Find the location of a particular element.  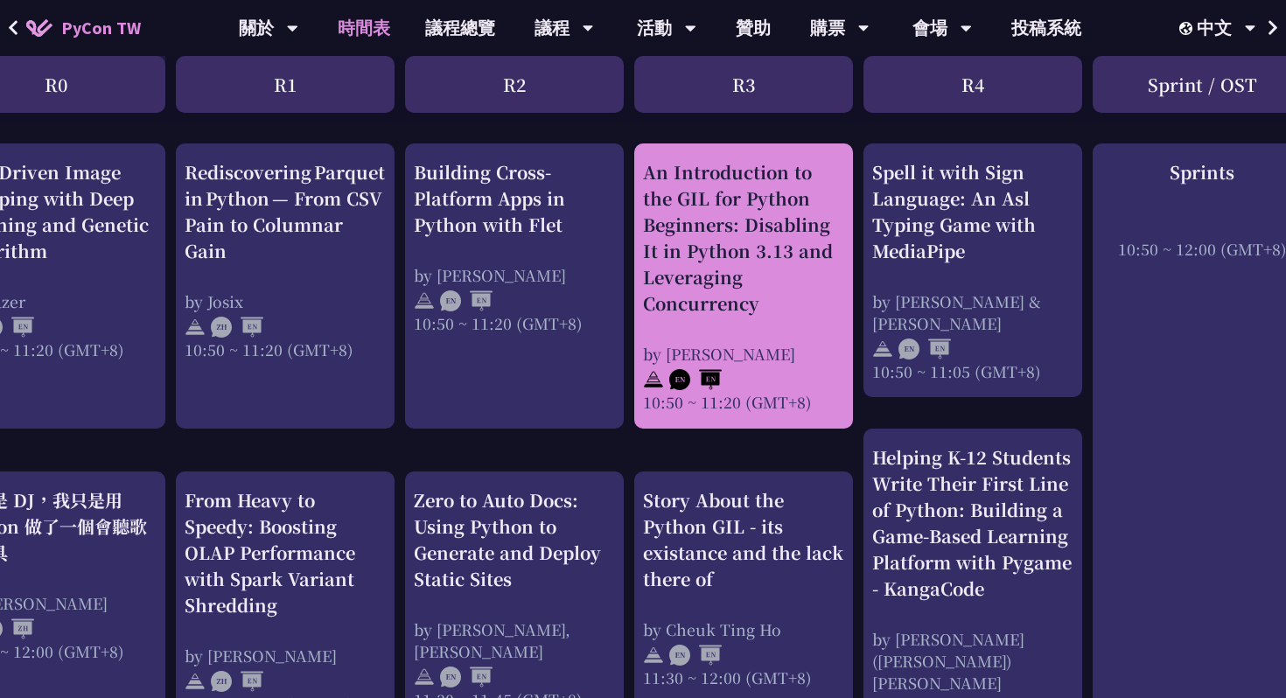

img: Home icon of PyCon TW 2025 is located at coordinates (39, 28).